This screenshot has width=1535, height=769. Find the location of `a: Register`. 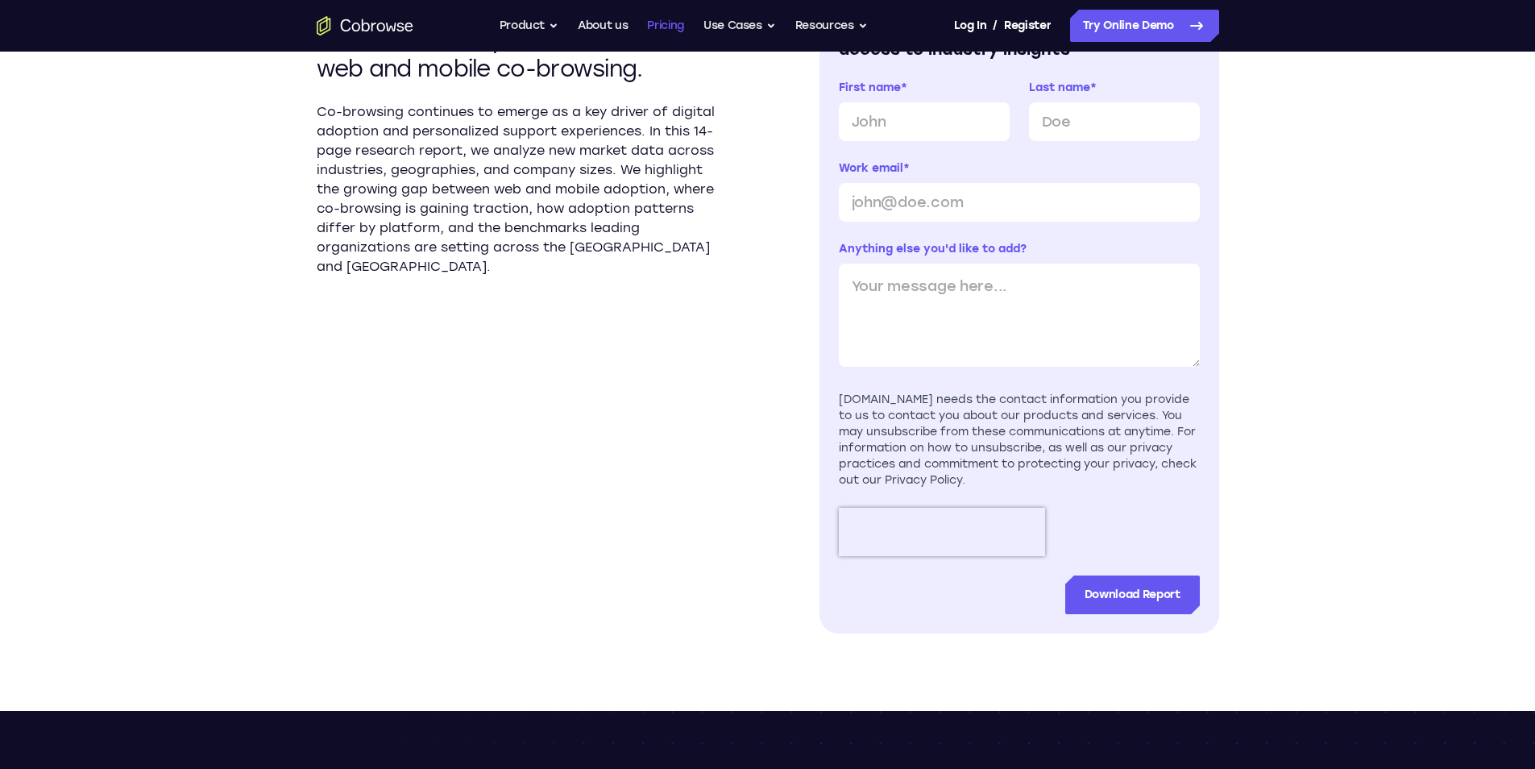

a: Register is located at coordinates (1027, 26).